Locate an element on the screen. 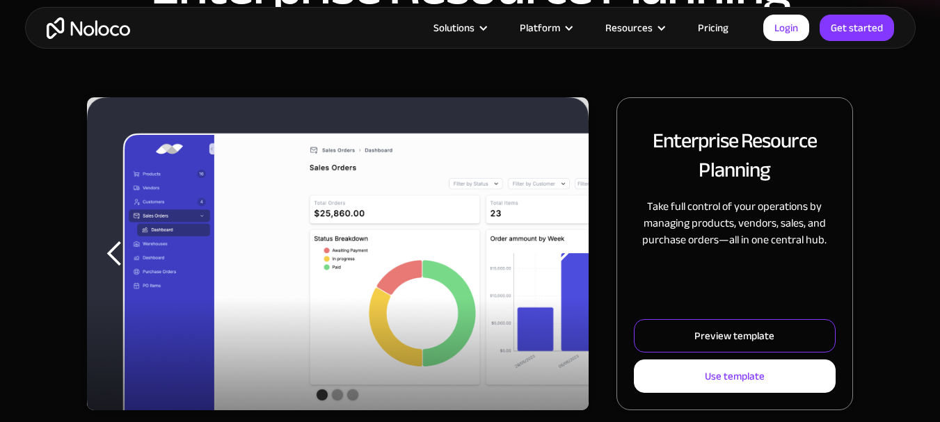  a: home is located at coordinates (88, 28).